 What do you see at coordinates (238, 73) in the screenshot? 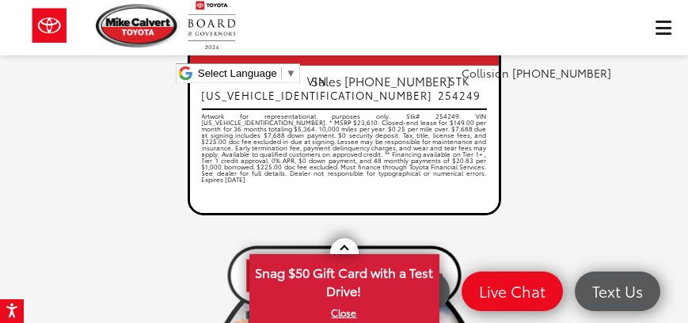
I see `span: Select Language` at bounding box center [238, 73].